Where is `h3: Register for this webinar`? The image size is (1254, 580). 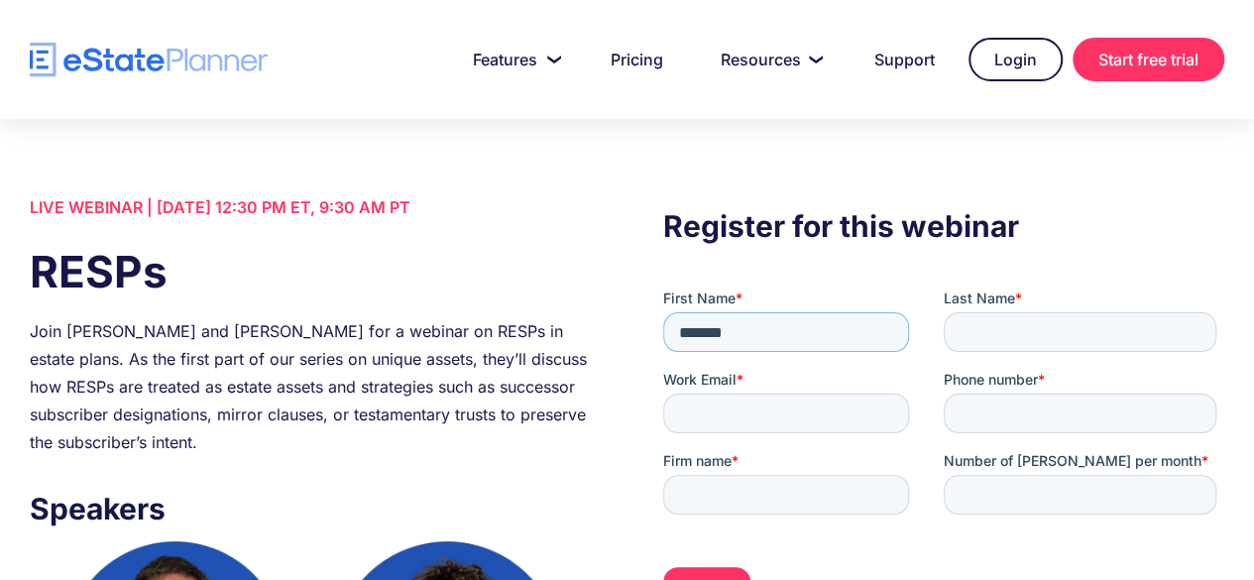 h3: Register for this webinar is located at coordinates (944, 226).